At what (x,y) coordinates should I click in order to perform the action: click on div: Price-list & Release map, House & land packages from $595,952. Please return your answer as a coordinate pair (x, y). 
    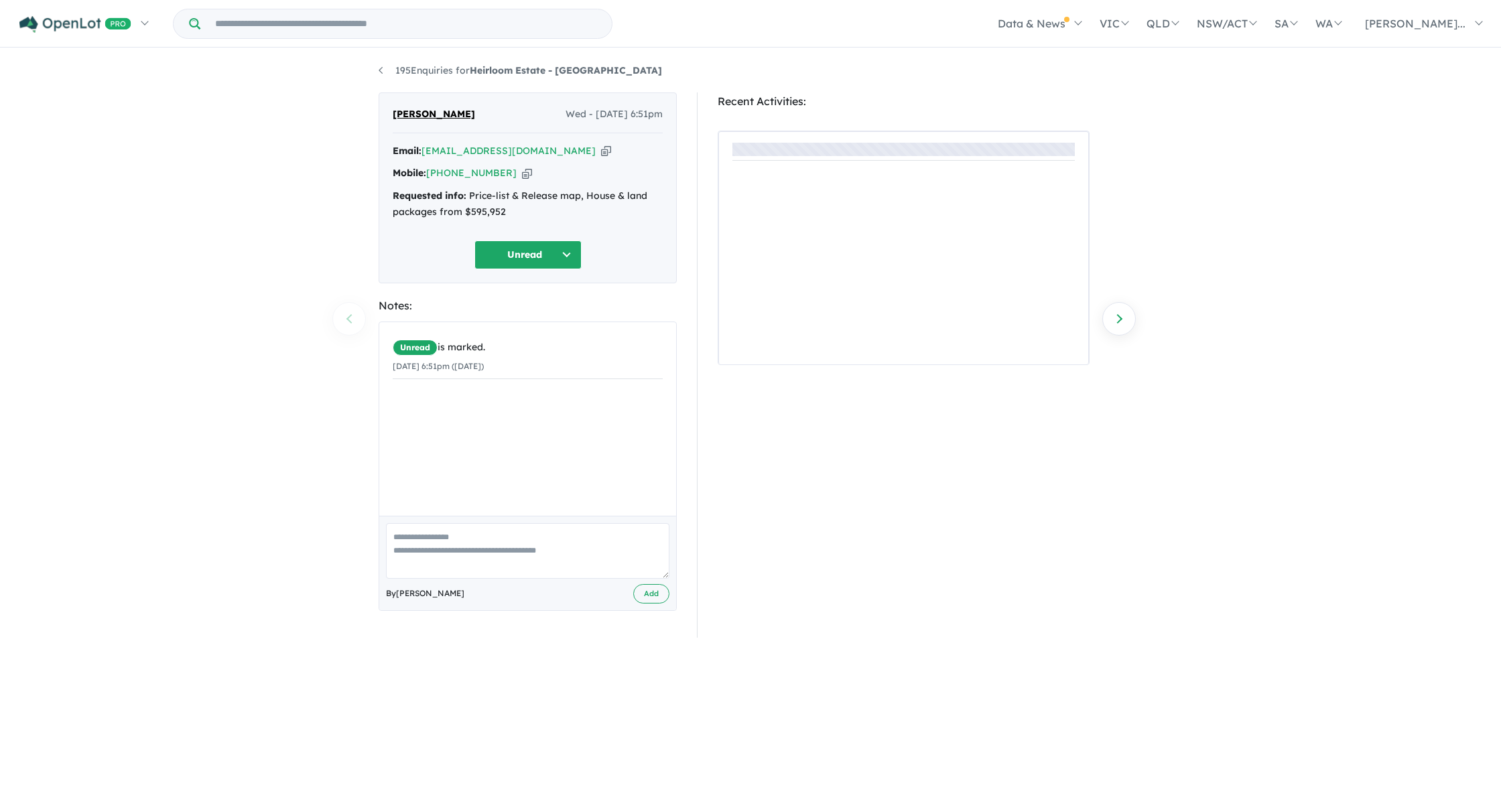
    Looking at the image, I should click on (527, 204).